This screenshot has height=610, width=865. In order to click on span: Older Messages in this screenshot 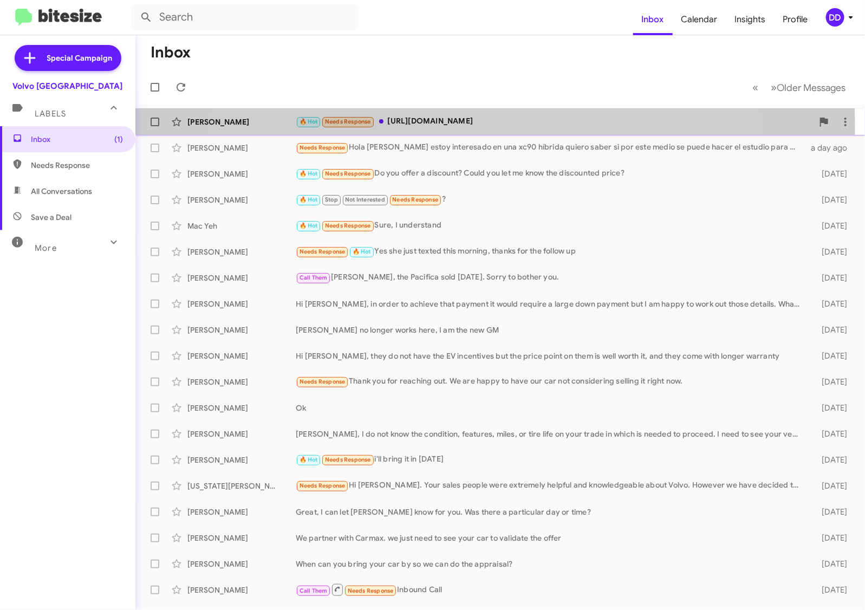, I will do `click(811, 88)`.